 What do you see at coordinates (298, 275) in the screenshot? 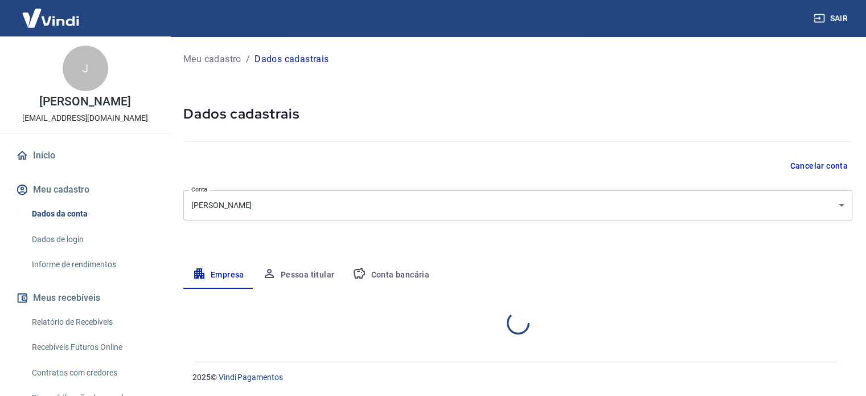
I see `button: Pessoa titular` at bounding box center [298, 275].